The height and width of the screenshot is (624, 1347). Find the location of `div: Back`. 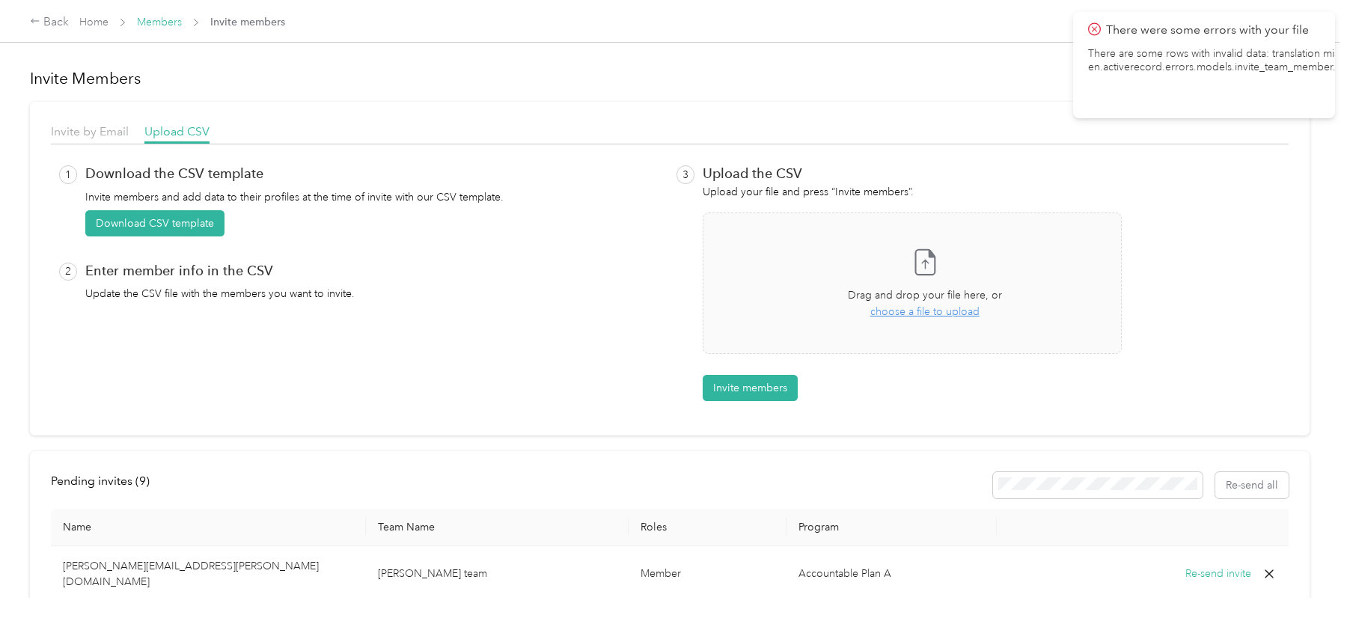

div: Back is located at coordinates (49, 22).